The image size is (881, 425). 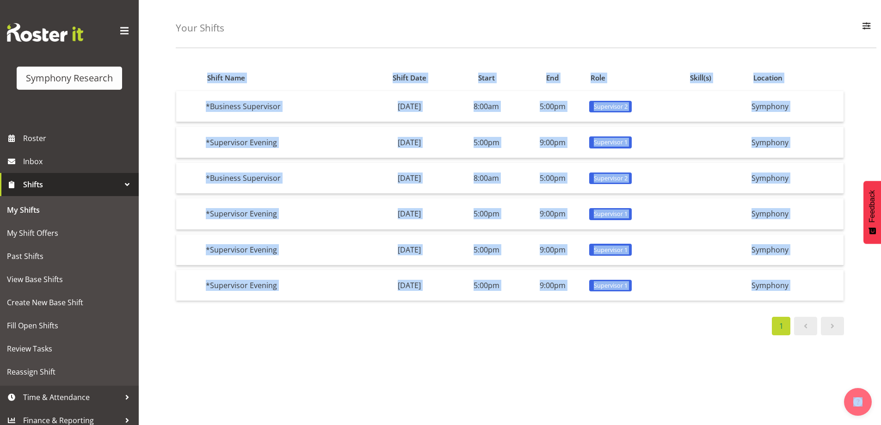 What do you see at coordinates (69, 256) in the screenshot?
I see `a: Past Shifts` at bounding box center [69, 256].